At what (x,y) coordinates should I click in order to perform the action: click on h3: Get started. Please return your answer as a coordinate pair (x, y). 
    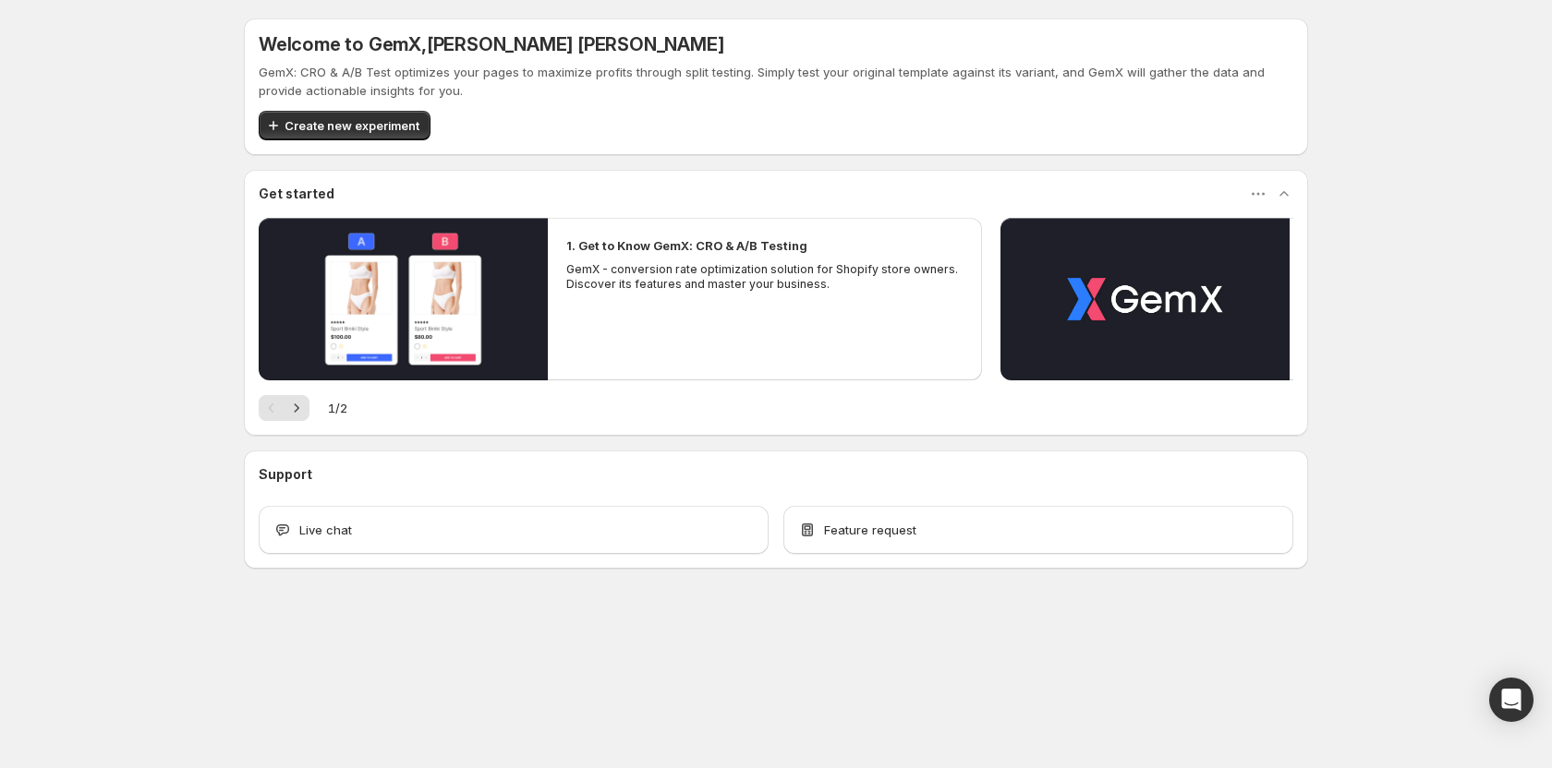
    Looking at the image, I should click on (296, 194).